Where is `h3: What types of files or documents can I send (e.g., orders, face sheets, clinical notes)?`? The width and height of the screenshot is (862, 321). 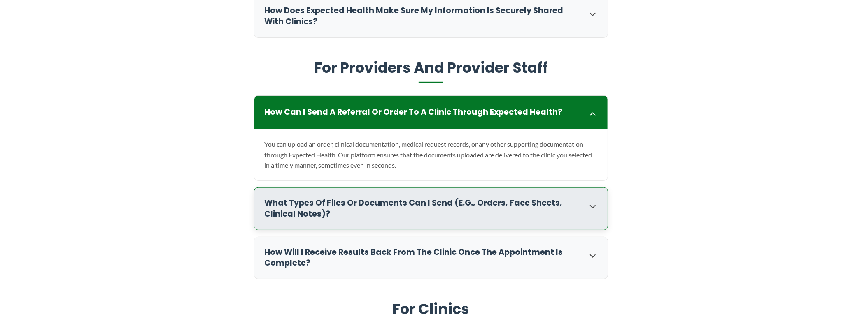
h3: What types of files or documents can I send (e.g., orders, face sheets, clinical notes)? is located at coordinates (422, 209).